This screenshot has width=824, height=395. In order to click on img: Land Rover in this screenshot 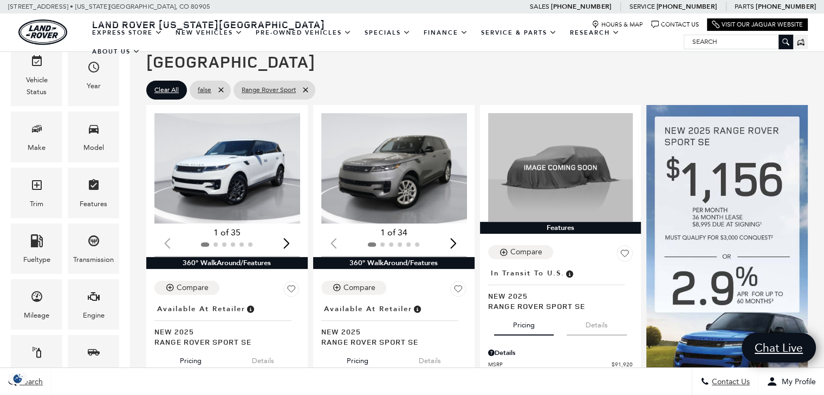, I will do `click(43, 32)`.